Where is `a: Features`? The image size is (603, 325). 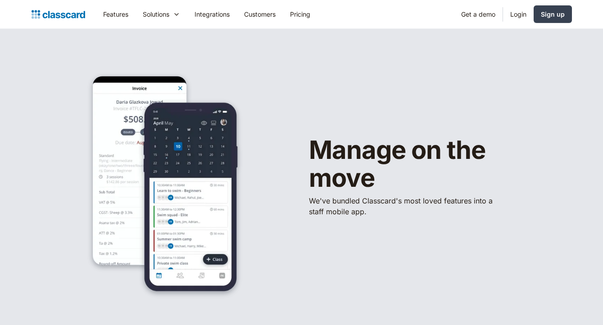 a: Features is located at coordinates (116, 14).